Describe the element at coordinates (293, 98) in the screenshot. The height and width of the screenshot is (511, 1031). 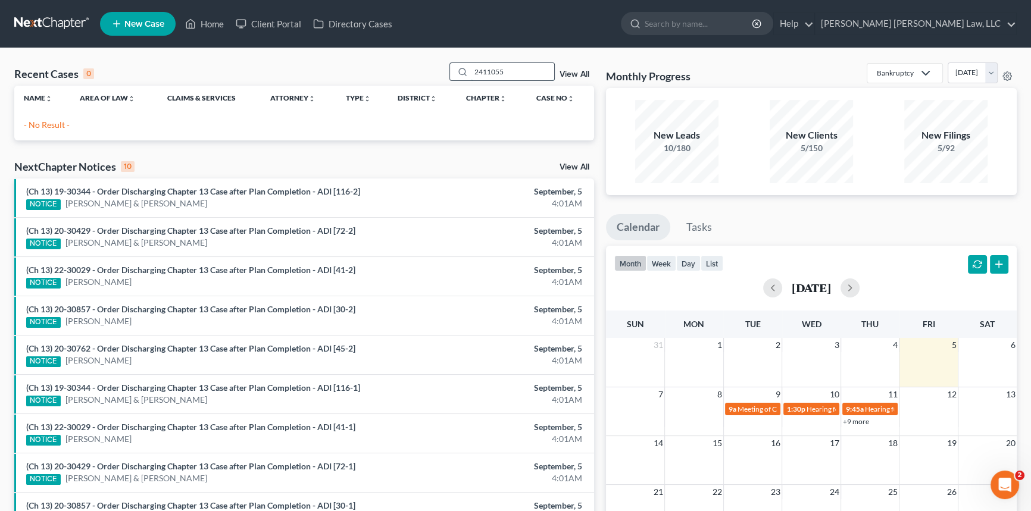
I see `a: Attorneyunfold_more` at that location.